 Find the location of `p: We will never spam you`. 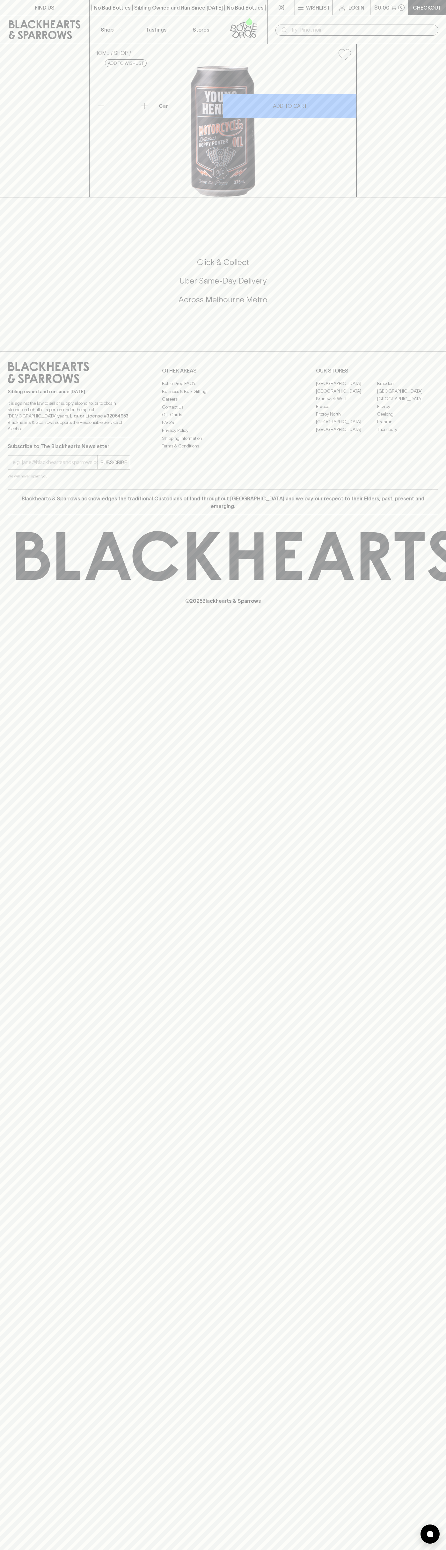

p: We will never spam you is located at coordinates (69, 476).